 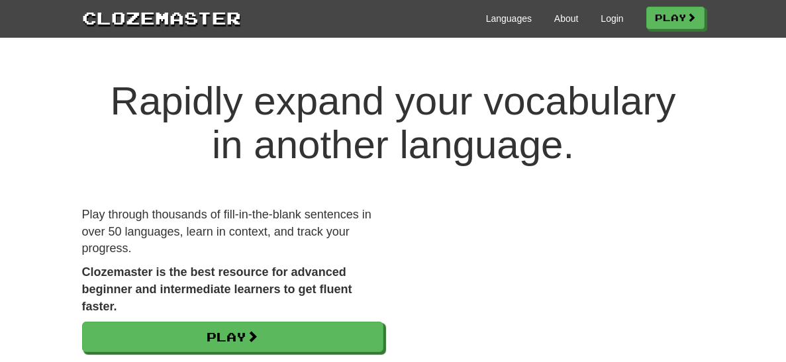 I want to click on a: Login, so click(x=612, y=19).